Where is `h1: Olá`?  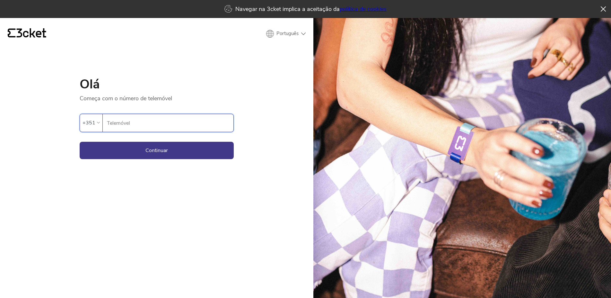
h1: Olá is located at coordinates (157, 84).